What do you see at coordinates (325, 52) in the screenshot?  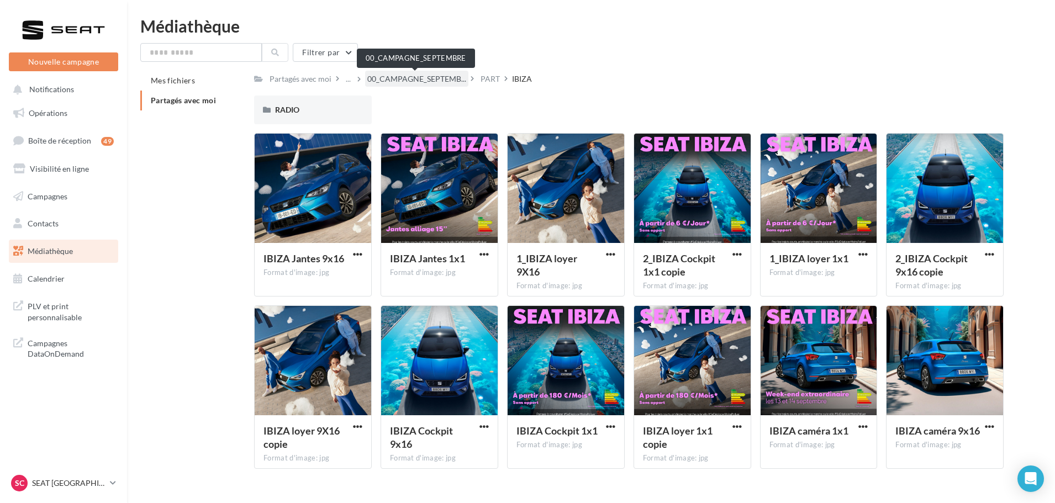 I see `button: Filtrer par` at bounding box center [325, 52].